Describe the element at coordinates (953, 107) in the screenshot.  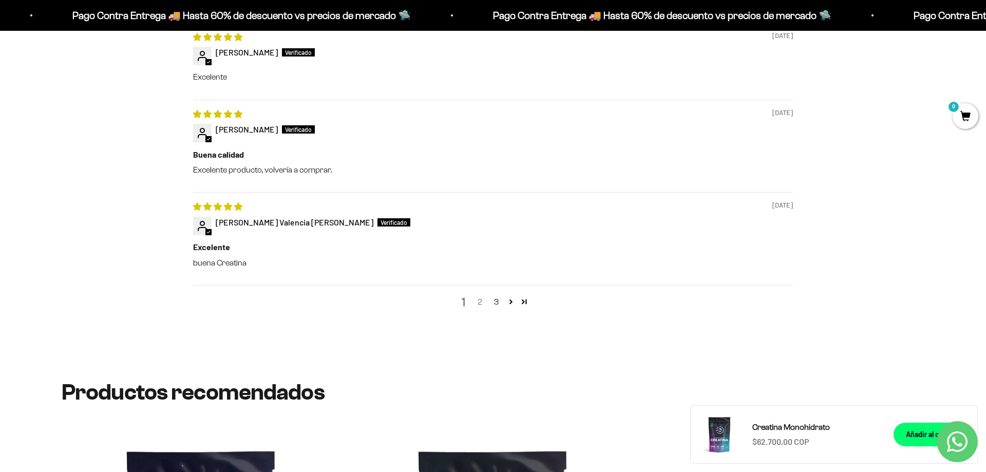
I see `mark: 0` at that location.